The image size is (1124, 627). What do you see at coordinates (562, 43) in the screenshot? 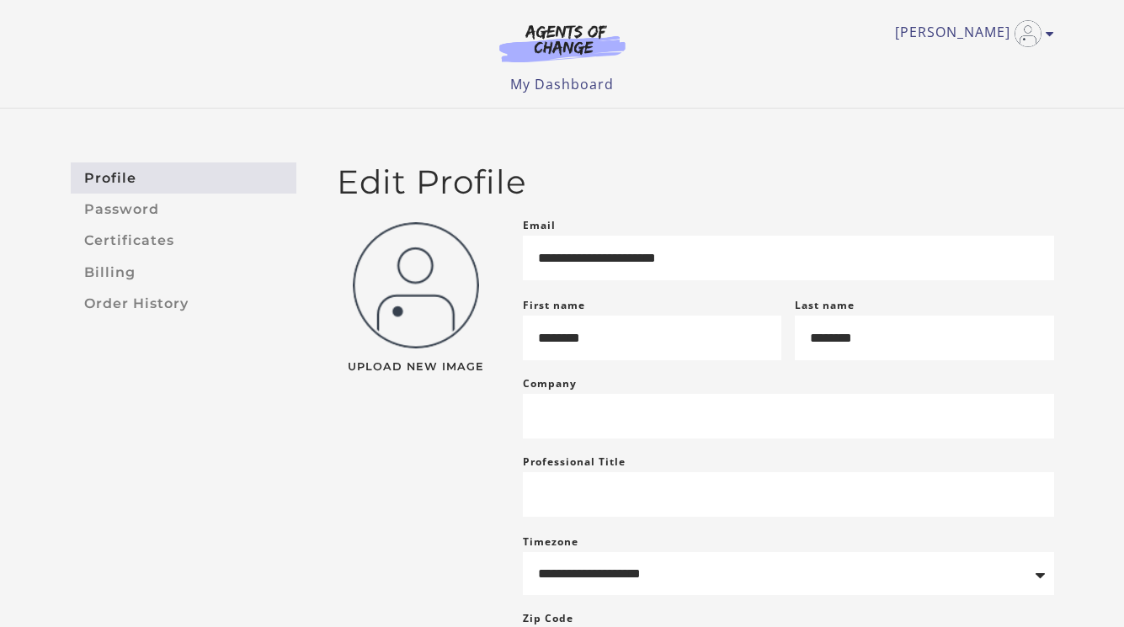
I see `img: Agents of Change Logo` at bounding box center [562, 43].